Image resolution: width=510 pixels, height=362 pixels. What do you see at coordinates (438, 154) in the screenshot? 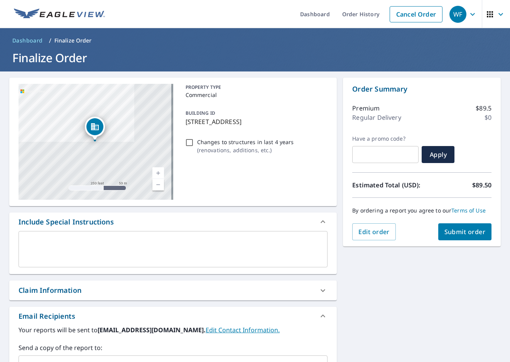
I see `button: Apply` at bounding box center [438, 154].